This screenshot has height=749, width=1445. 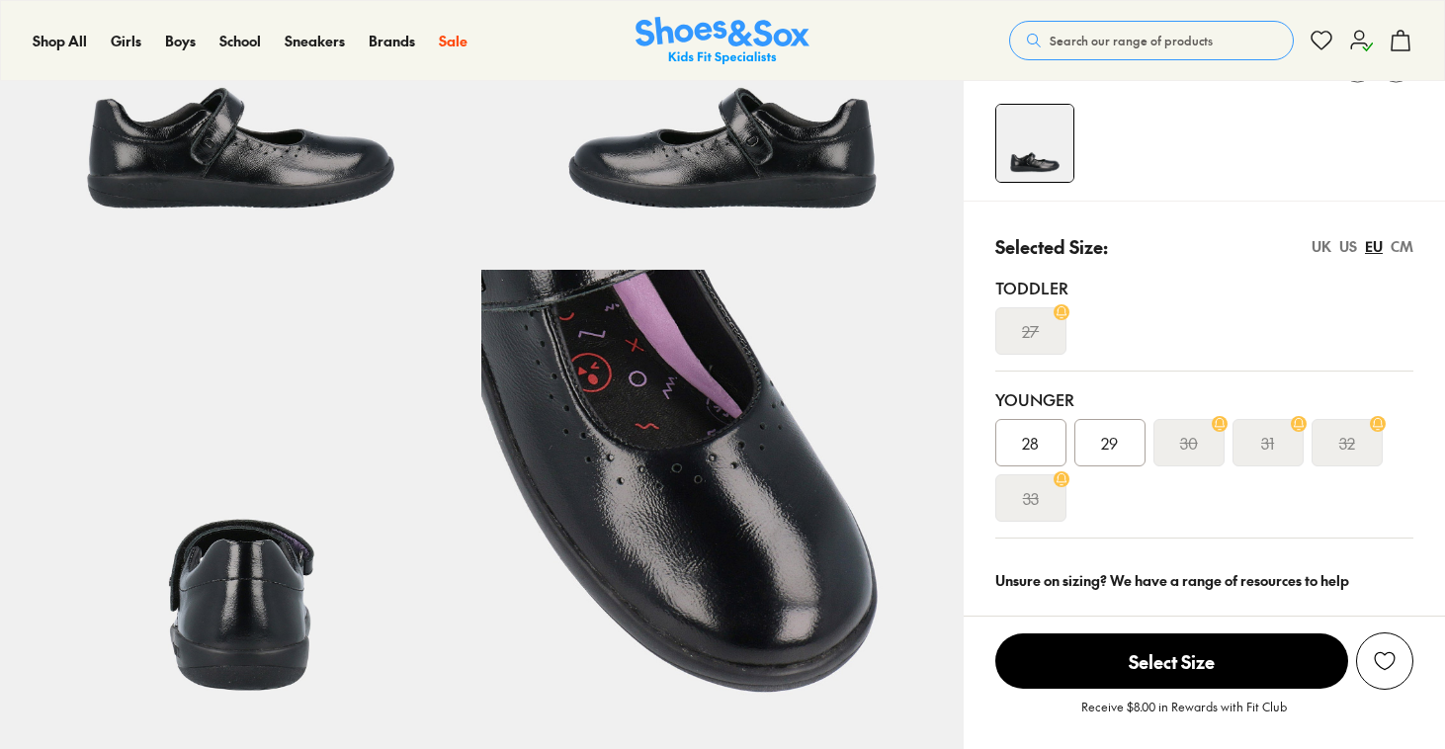 I want to click on a: Sneakers, so click(x=314, y=41).